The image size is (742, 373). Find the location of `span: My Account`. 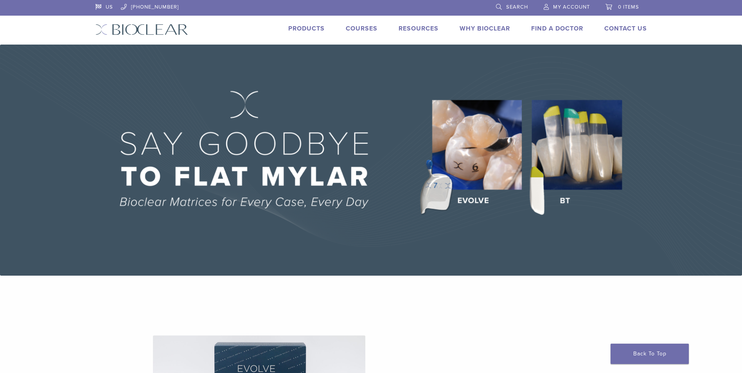

span: My Account is located at coordinates (571, 7).